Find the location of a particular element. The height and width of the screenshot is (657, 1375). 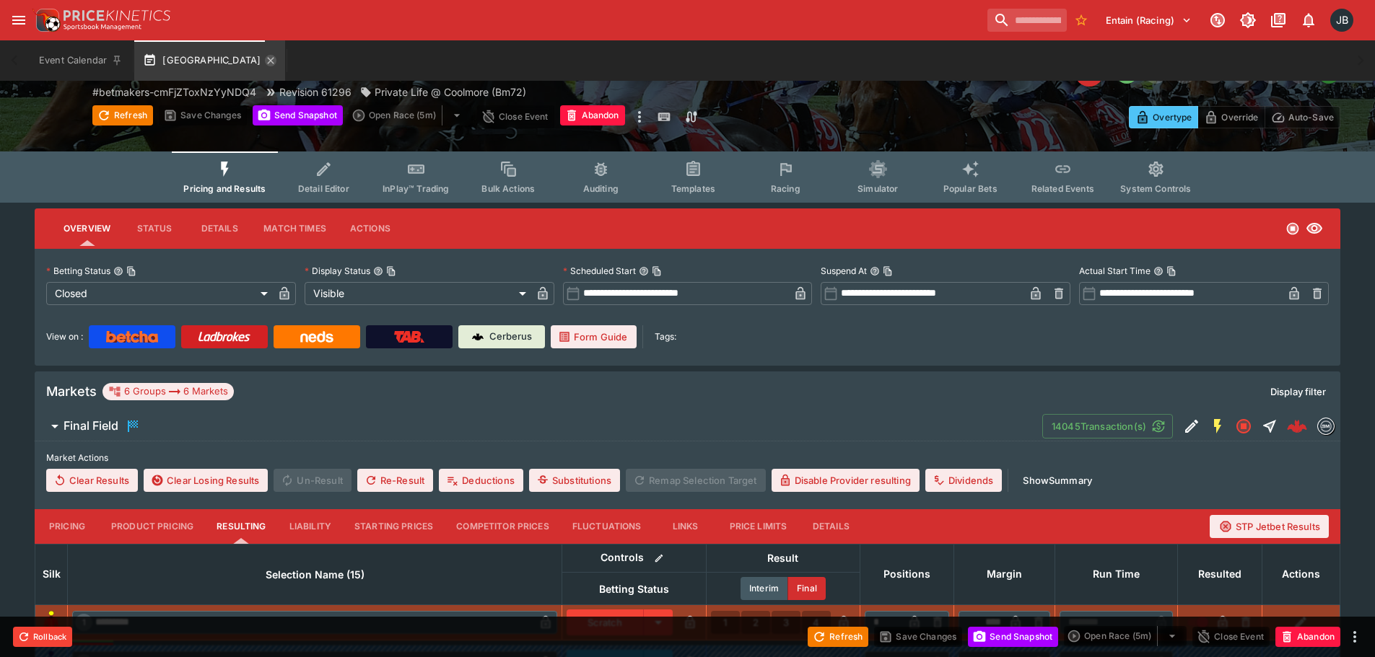

span: Selection Name (15) is located at coordinates (315, 575).